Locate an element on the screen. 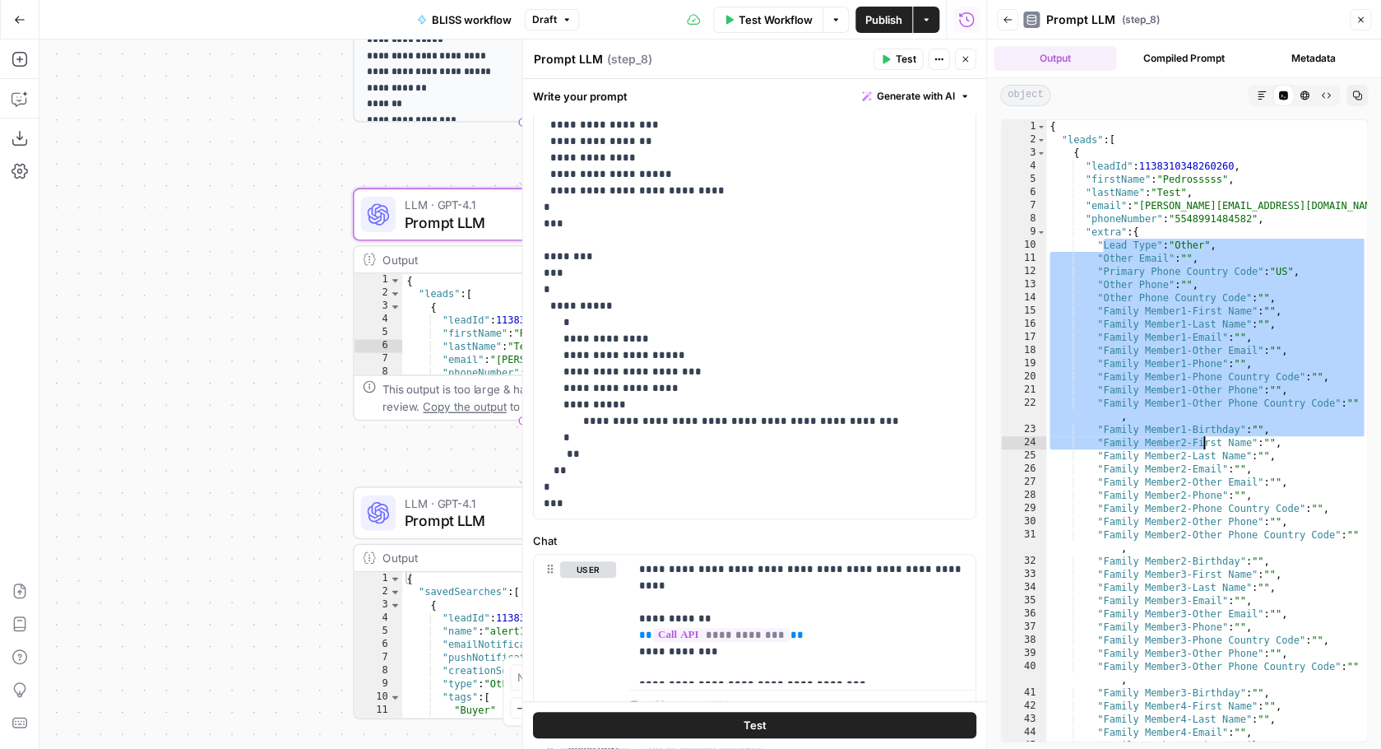 Image resolution: width=1381 pixels, height=749 pixels. div: LLM · GPT-4.1Prompt LLMStep 11Output{ "savedSearches":[ { "leadId":1138310348260260, "name":"aler... is located at coordinates (522, 602).